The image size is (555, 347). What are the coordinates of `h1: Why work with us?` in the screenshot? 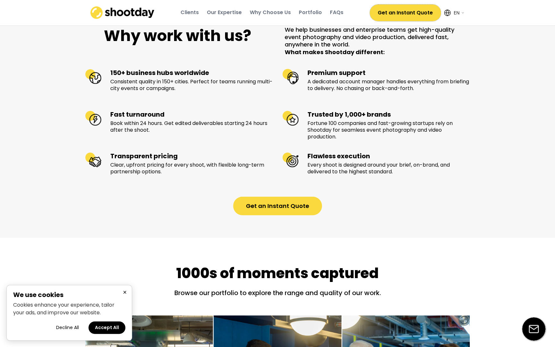 It's located at (178, 36).